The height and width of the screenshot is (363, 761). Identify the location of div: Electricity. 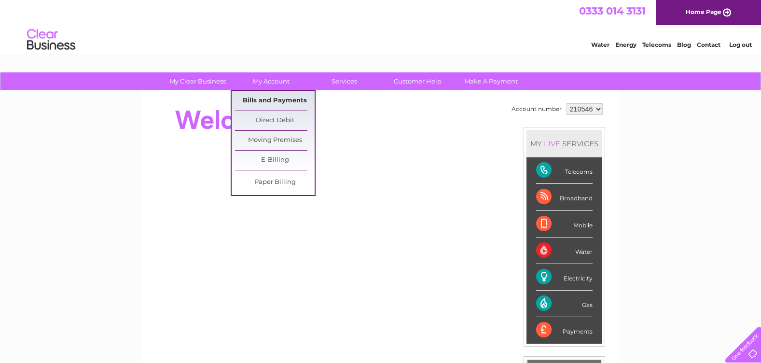
(564, 277).